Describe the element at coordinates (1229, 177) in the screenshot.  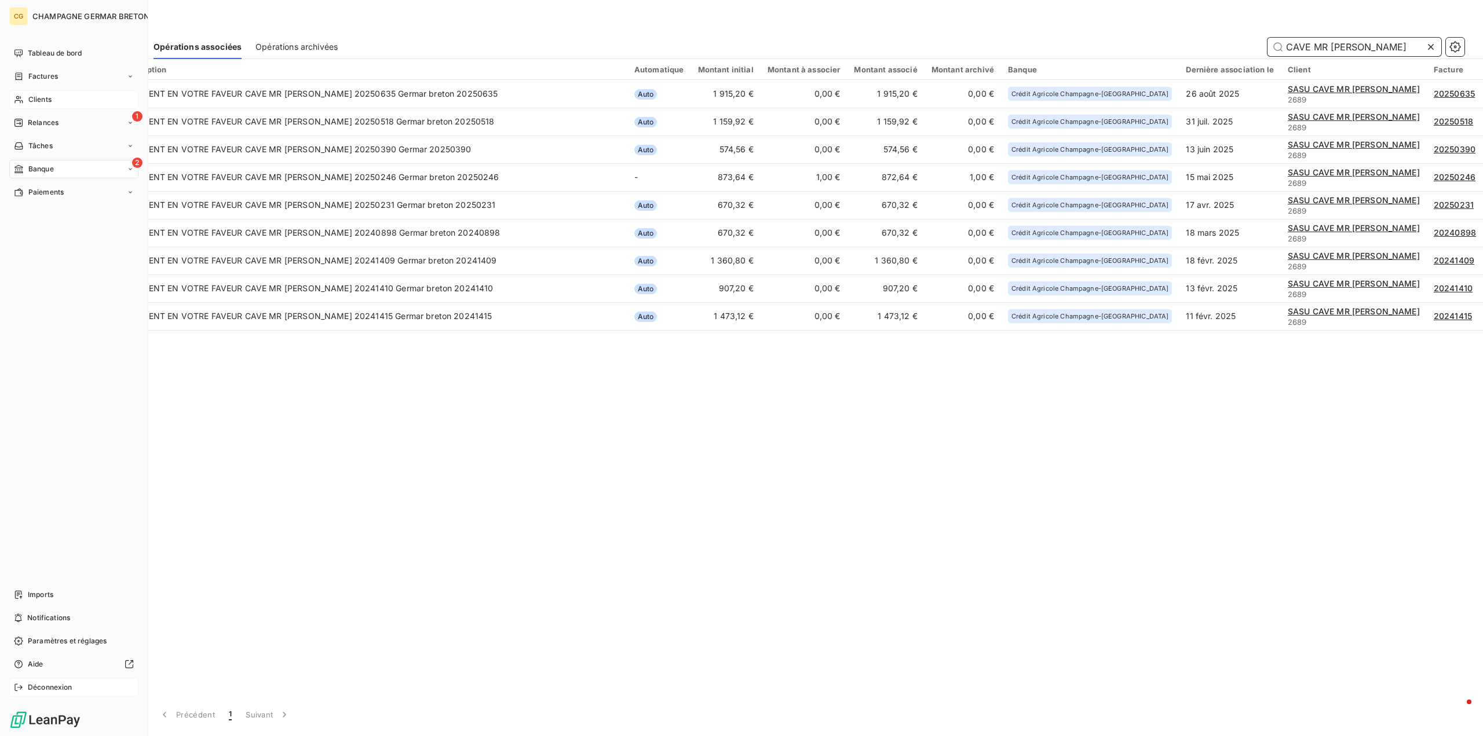
I see `td: 15 mai 2025` at that location.